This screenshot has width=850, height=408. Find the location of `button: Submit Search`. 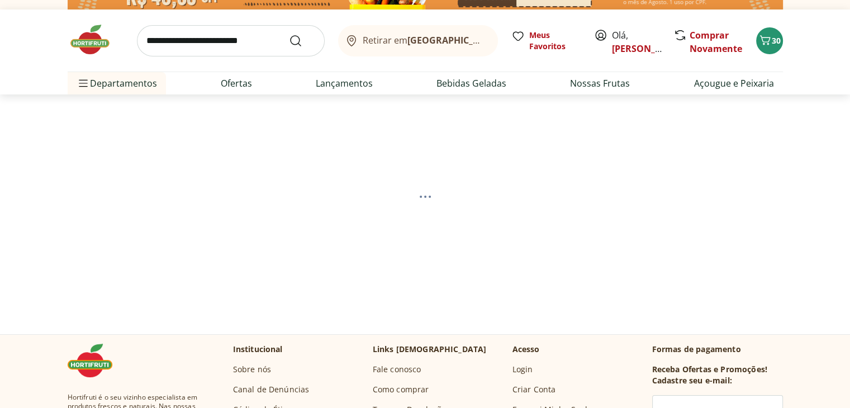

button: Submit Search is located at coordinates (302, 41).